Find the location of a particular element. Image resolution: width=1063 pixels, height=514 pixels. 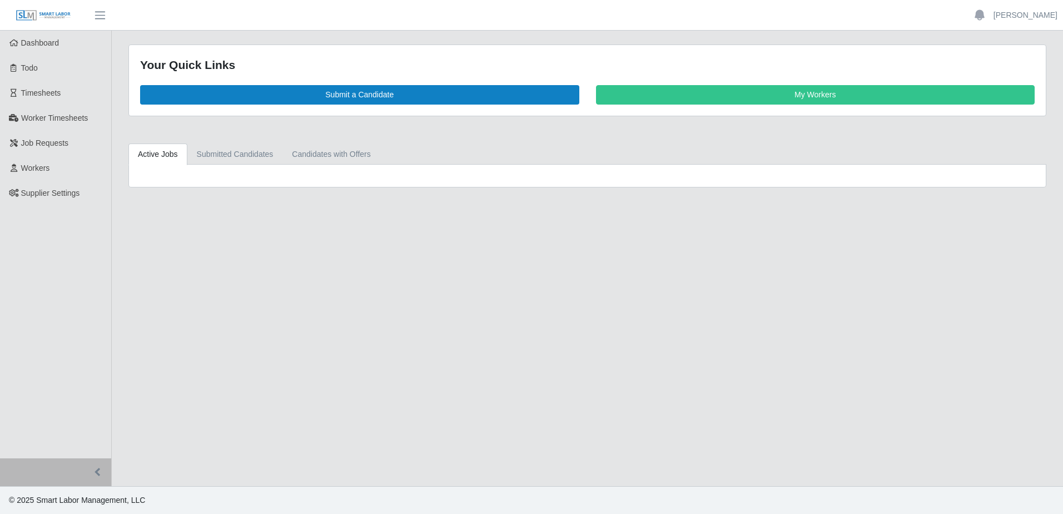

div: Your Quick Links is located at coordinates (587, 65).